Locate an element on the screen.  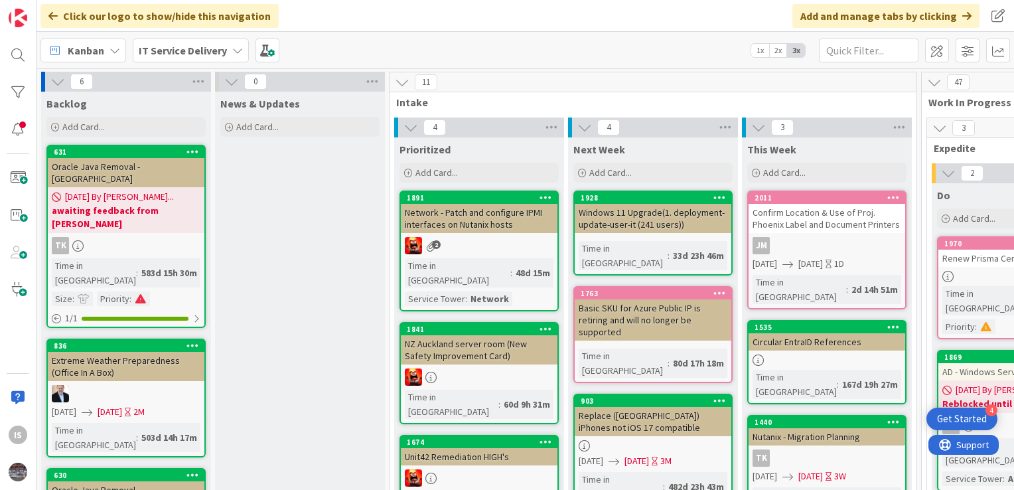
a: 1763Basic SKU for Azure Public IP is retiring and will no longer be supportedTime in [GEOGRAPHIC_... is located at coordinates (653, 334).